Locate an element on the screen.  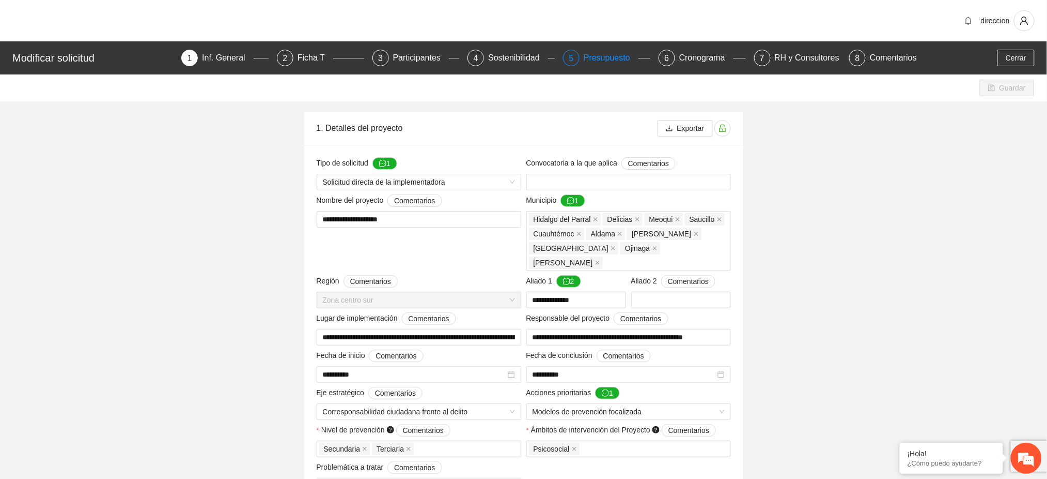
span: download is located at coordinates (670, 129).